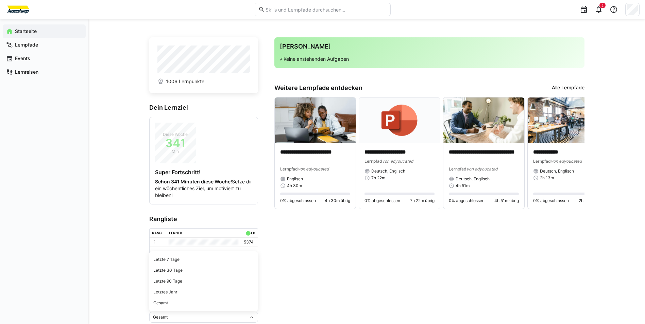 This screenshot has width=645, height=324. I want to click on div: Lerner, so click(175, 233).